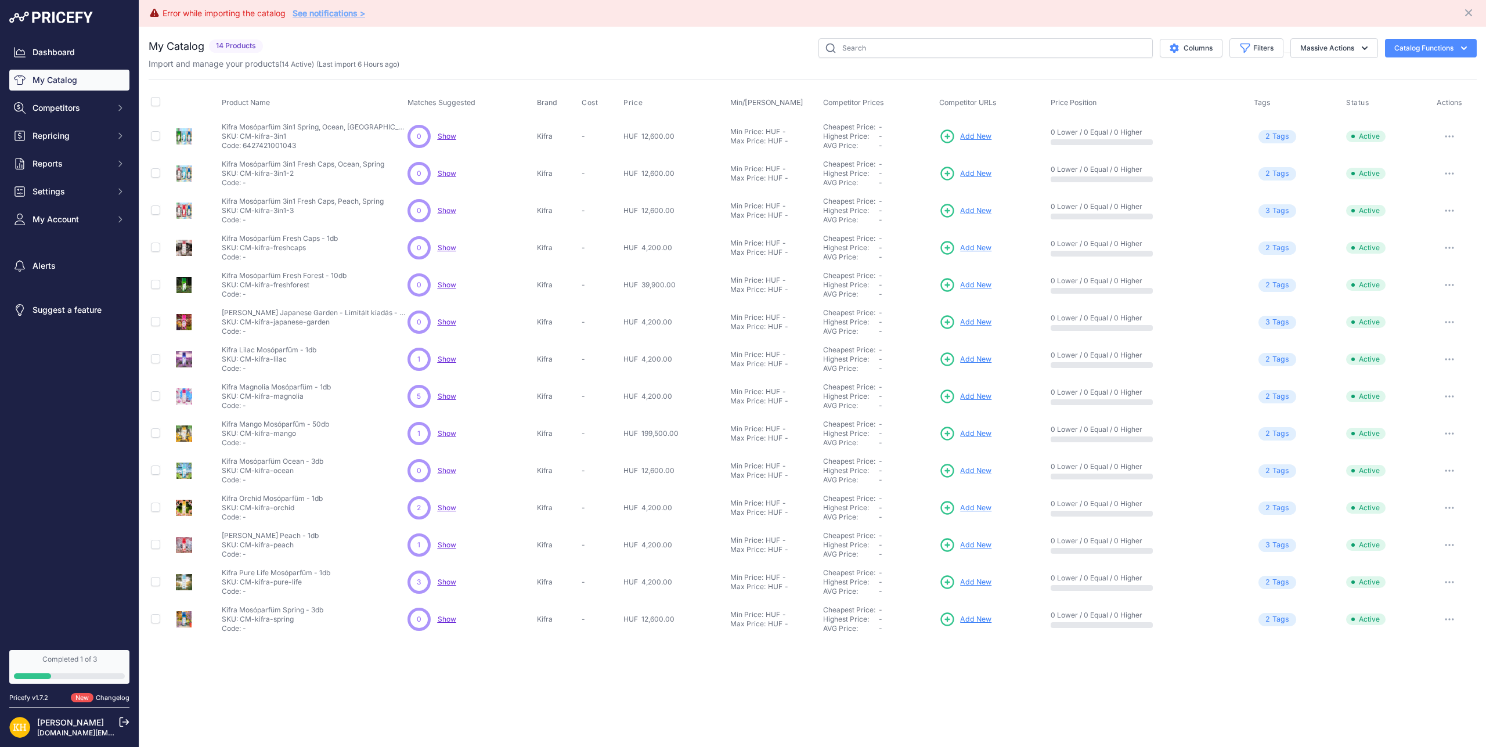 This screenshot has width=1486, height=747. What do you see at coordinates (69, 108) in the screenshot?
I see `button: Competitors` at bounding box center [69, 108].